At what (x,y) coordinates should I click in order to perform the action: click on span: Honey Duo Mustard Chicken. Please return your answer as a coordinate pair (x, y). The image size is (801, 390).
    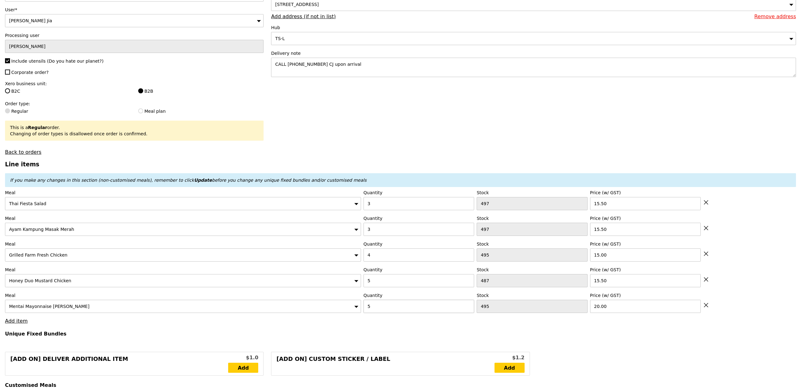
    Looking at the image, I should click on (40, 281).